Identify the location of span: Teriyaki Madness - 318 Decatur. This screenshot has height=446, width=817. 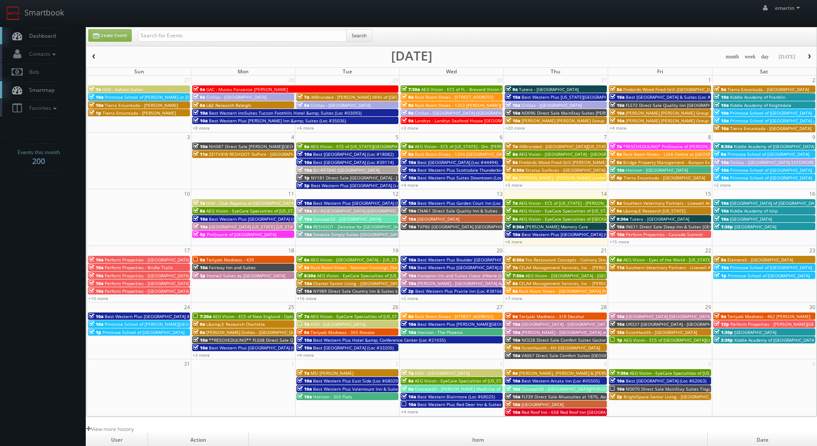
(552, 316).